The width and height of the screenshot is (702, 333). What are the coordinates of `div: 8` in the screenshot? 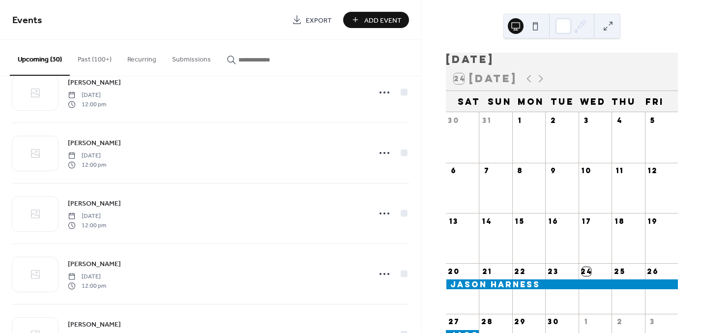 It's located at (520, 171).